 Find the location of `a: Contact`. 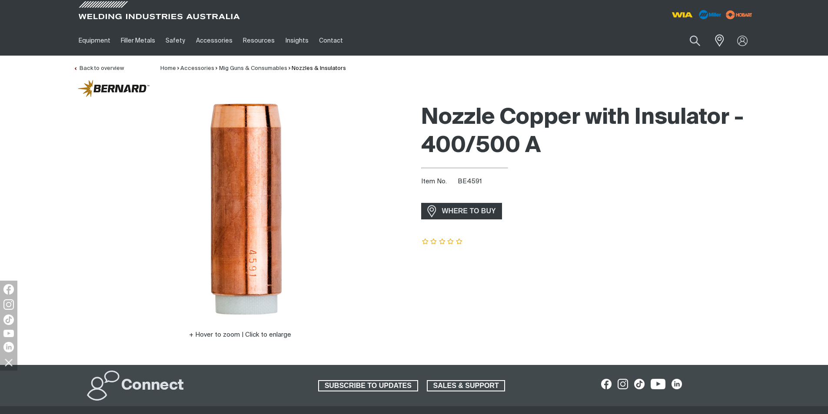

a: Contact is located at coordinates (331, 40).